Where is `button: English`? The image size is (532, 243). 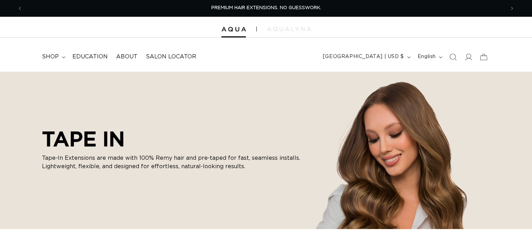
button: English is located at coordinates (429, 57).